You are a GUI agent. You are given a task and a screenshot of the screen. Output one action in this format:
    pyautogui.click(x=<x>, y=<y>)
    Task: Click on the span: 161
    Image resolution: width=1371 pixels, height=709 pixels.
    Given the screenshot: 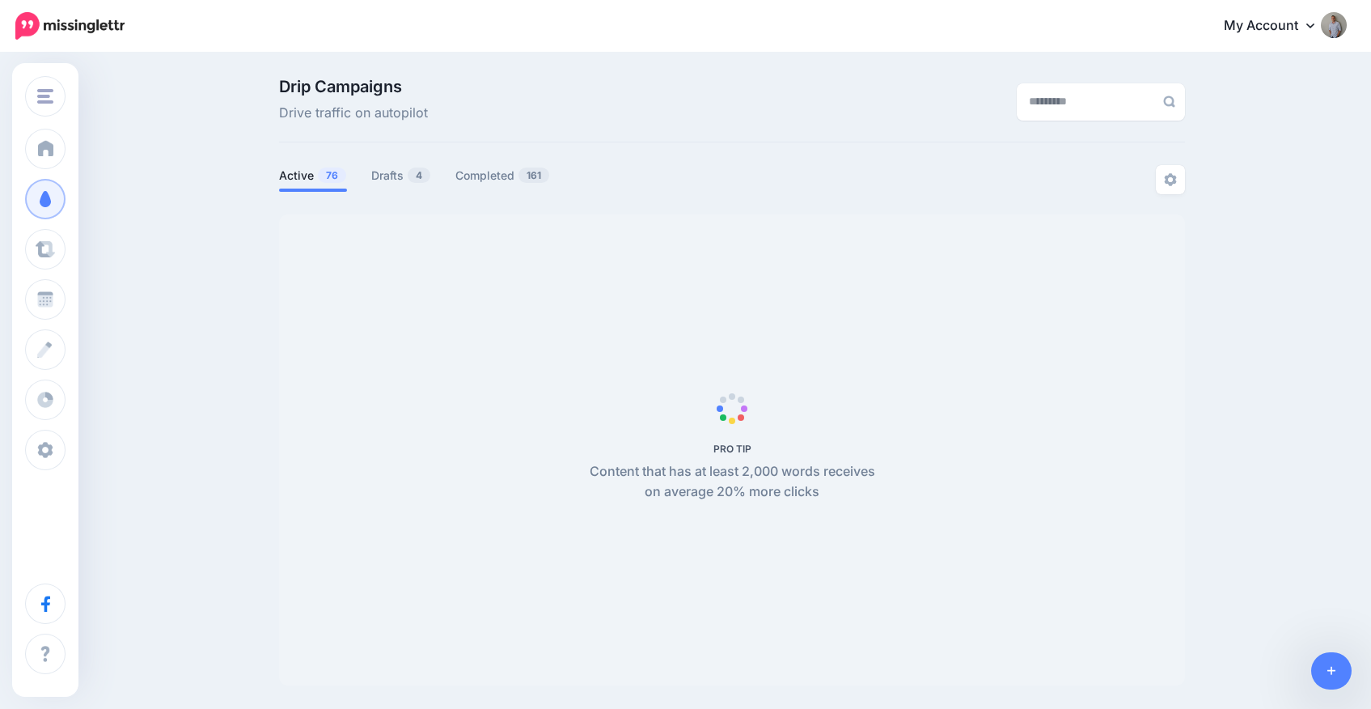 What is the action you would take?
    pyautogui.click(x=534, y=175)
    